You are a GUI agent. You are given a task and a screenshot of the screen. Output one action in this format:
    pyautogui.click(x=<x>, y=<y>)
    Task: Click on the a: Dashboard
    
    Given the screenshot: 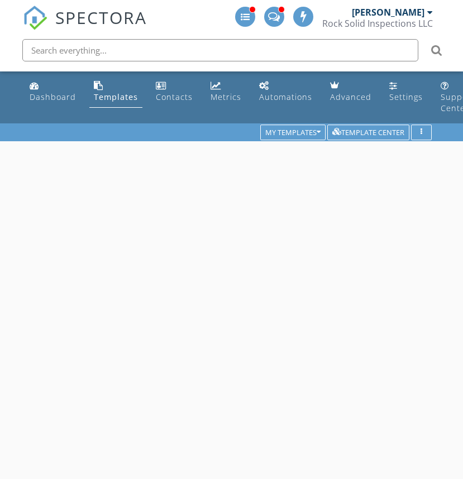 What is the action you would take?
    pyautogui.click(x=53, y=92)
    